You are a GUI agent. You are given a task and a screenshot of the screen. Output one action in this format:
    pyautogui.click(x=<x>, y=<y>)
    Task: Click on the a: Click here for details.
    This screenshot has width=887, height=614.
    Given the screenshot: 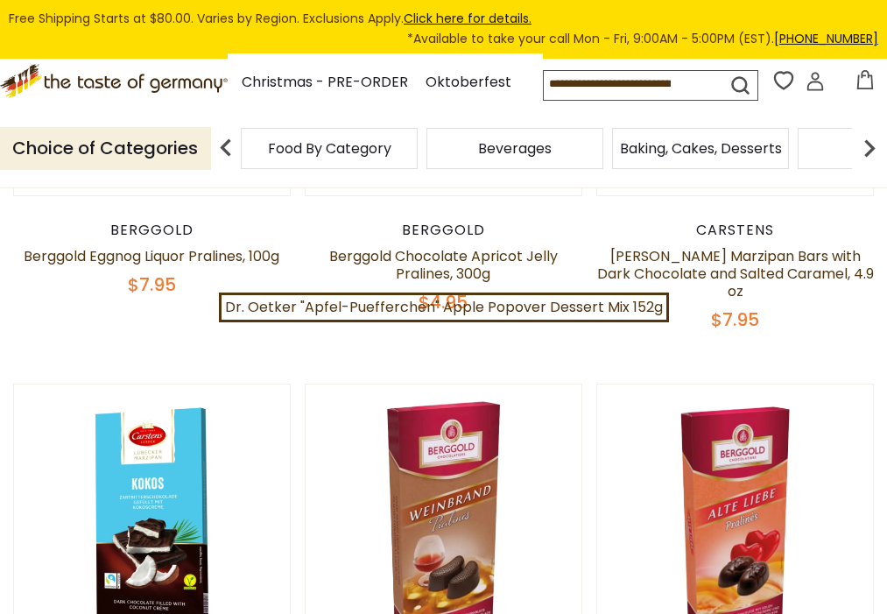 What is the action you would take?
    pyautogui.click(x=468, y=18)
    